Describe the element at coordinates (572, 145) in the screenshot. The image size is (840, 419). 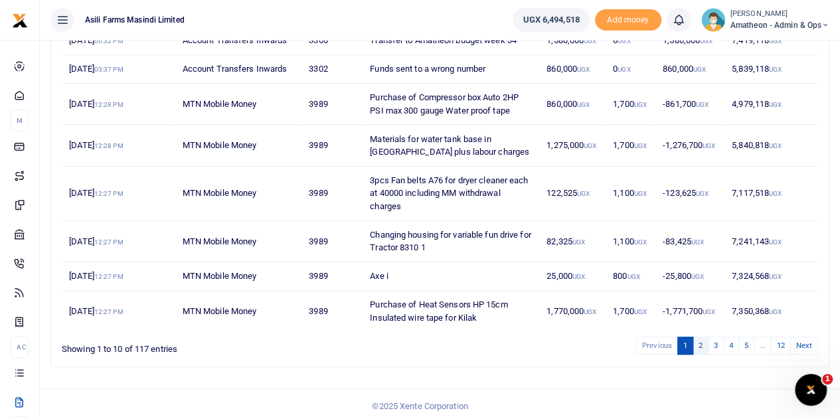
I see `td: 1,275,000` at that location.